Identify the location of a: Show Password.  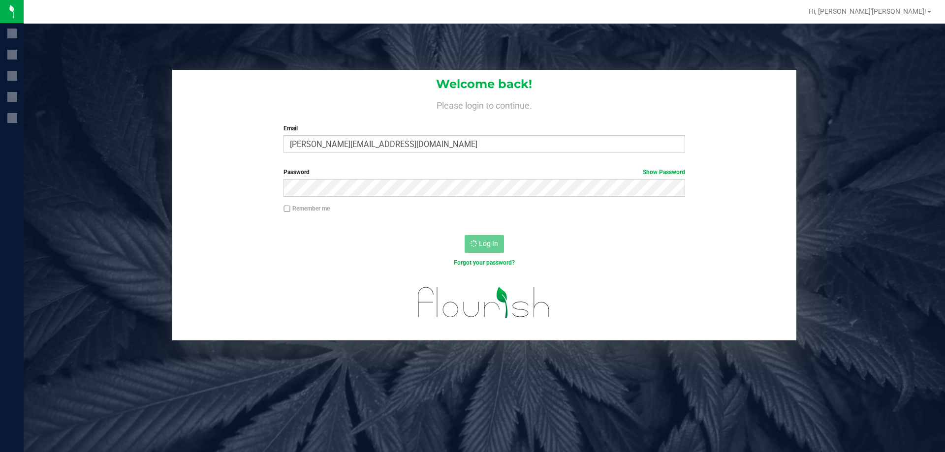
(664, 172).